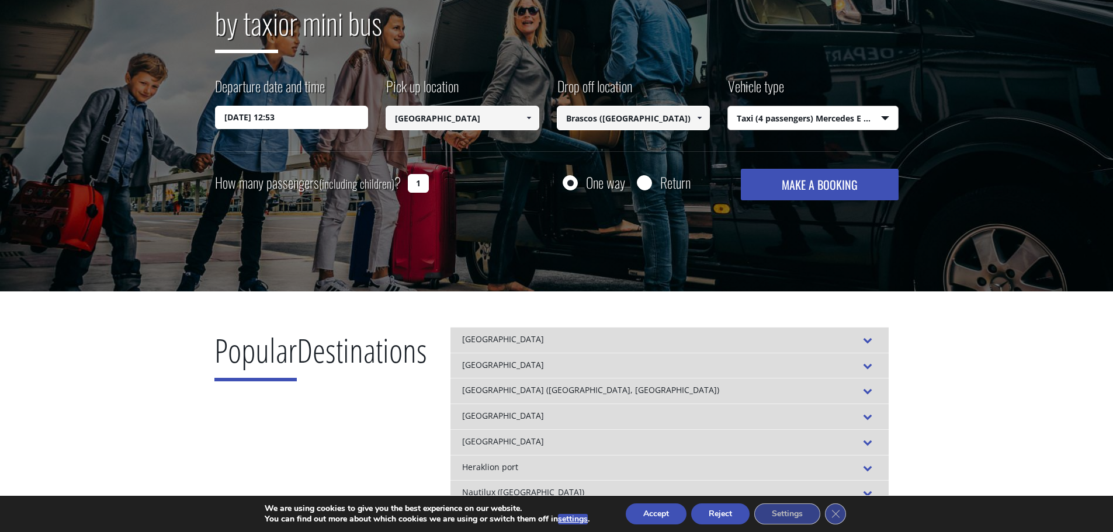 This screenshot has width=1113, height=532. I want to click on label: Return, so click(675, 182).